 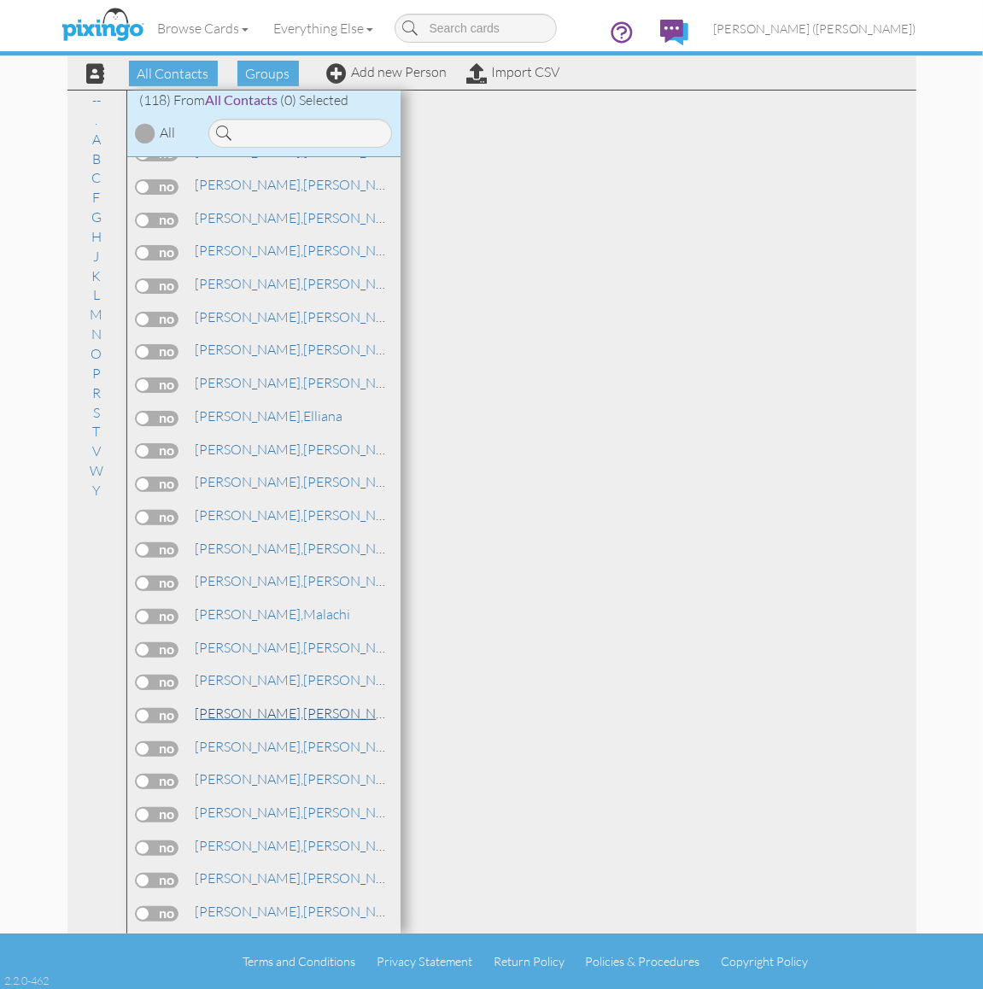 What do you see at coordinates (268, 73) in the screenshot?
I see `span: Groups` at bounding box center [268, 73].